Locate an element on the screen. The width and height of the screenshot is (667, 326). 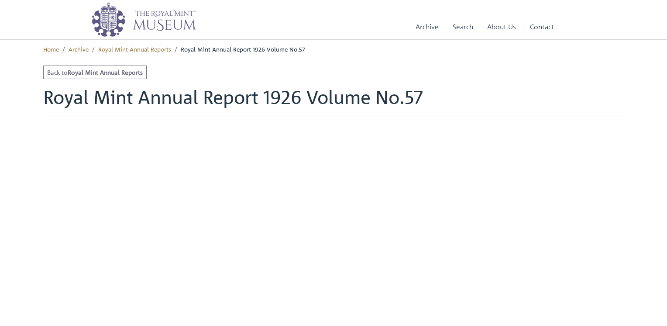
h1: Royal Mint Annual Report 1926 Volume No.57 is located at coordinates (334, 101).